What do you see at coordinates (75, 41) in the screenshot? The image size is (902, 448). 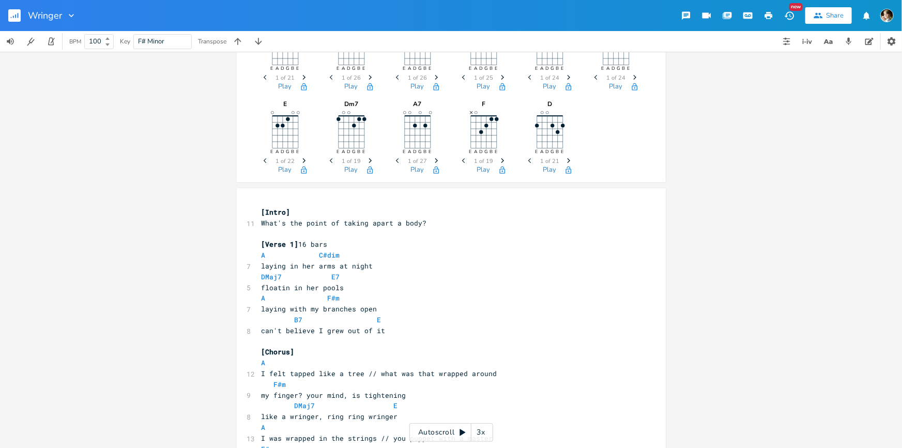 I see `div: BPM` at bounding box center [75, 41].